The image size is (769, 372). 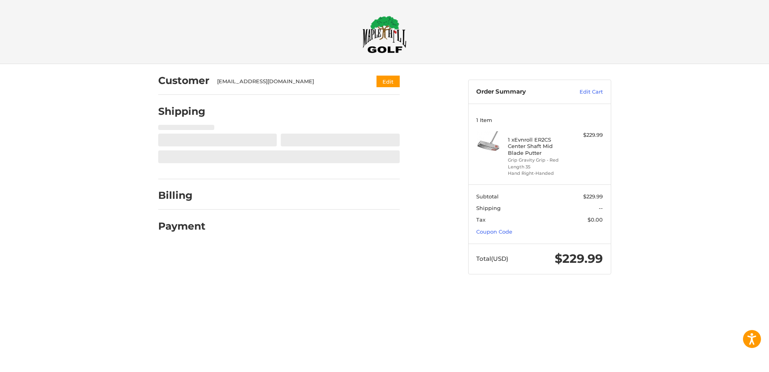 I want to click on h4: 1 x Evnroll ER2CS Center Shaft Mid Blade Putter, so click(x=538, y=146).